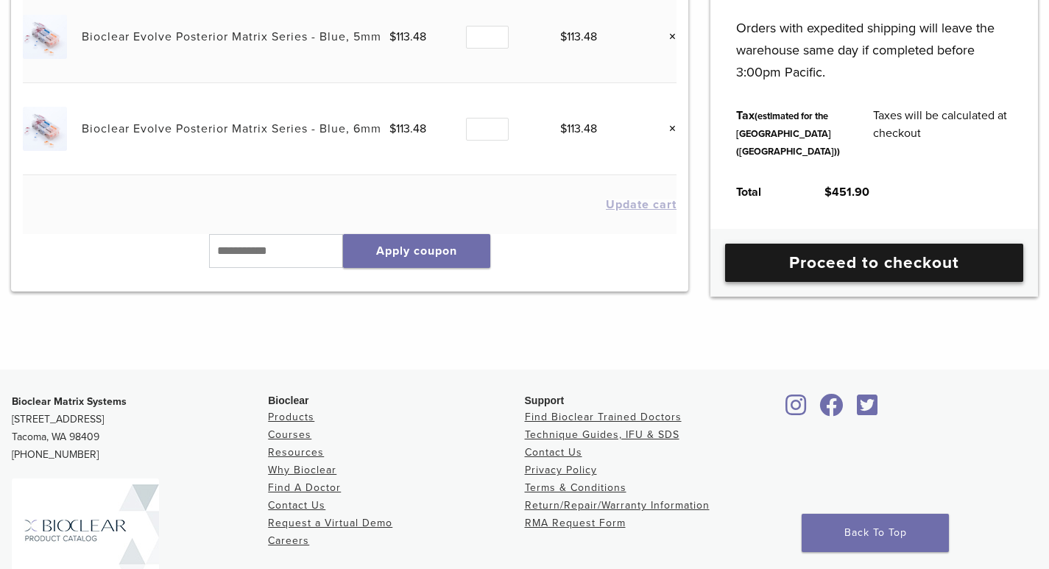 The image size is (1049, 569). I want to click on a: Find A Doctor, so click(304, 487).